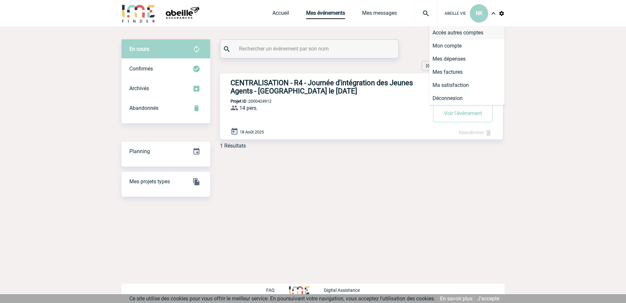 The width and height of the screenshot is (626, 303). Describe the element at coordinates (139, 49) in the screenshot. I see `span: En cours` at that location.